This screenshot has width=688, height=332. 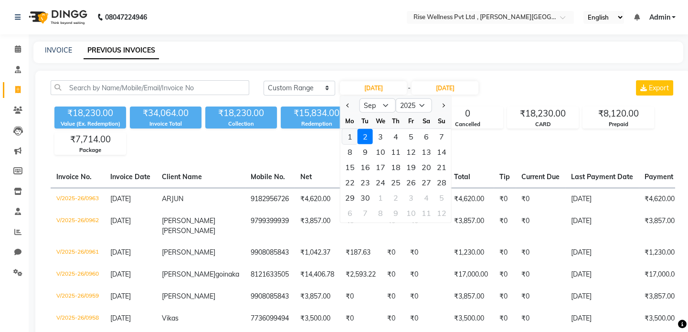 What do you see at coordinates (396, 182) in the screenshot?
I see `div: 25` at bounding box center [396, 182].